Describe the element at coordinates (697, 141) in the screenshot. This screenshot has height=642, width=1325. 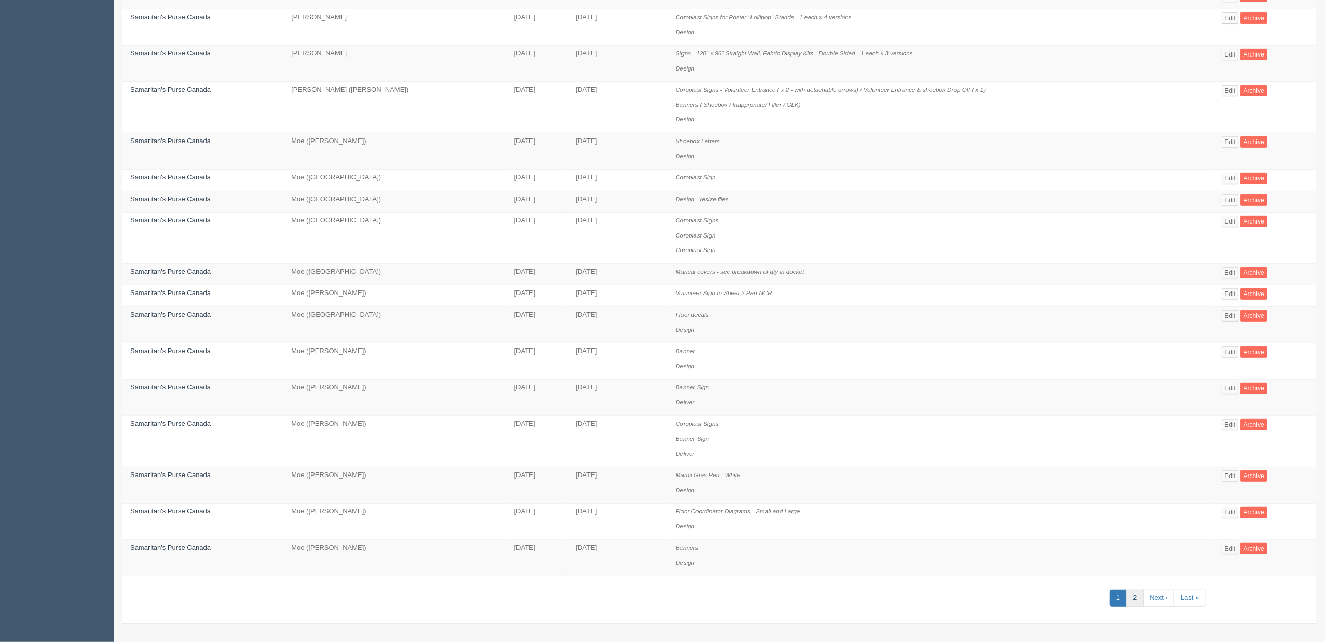
I see `i: Shoebox Letters` at that location.